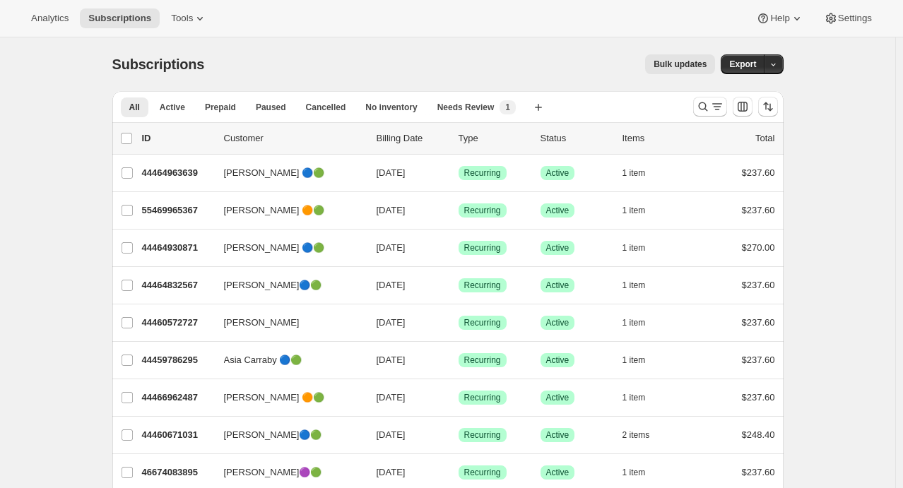 The height and width of the screenshot is (488, 903). What do you see at coordinates (134, 107) in the screenshot?
I see `span: All` at bounding box center [134, 107].